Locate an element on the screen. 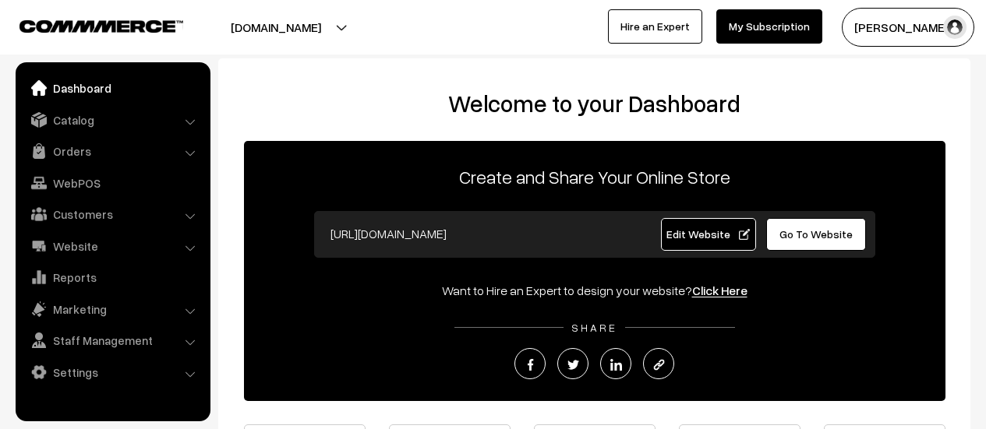 This screenshot has height=429, width=986. h2: Welcome to your Dashboard is located at coordinates (594, 104).